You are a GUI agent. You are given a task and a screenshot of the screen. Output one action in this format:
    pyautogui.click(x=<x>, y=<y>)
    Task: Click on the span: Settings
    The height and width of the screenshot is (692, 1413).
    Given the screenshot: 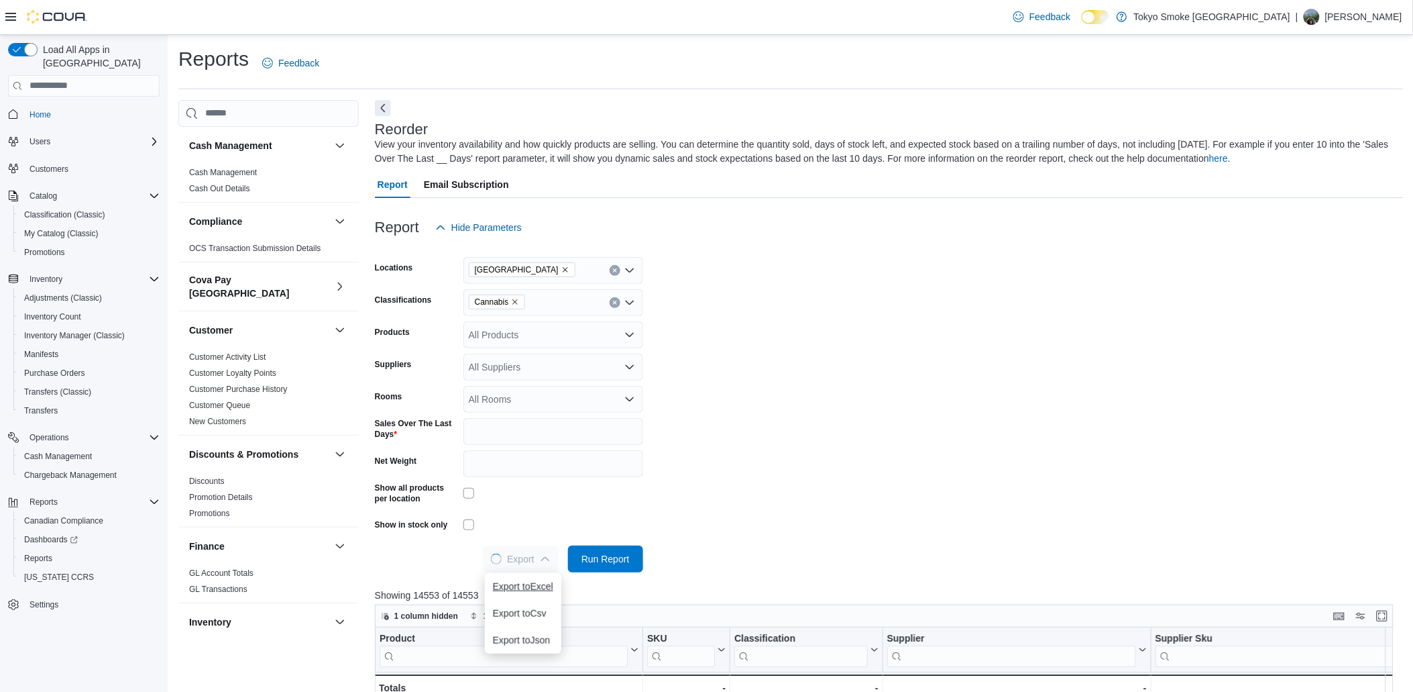 What is the action you would take?
    pyautogui.click(x=92, y=604)
    